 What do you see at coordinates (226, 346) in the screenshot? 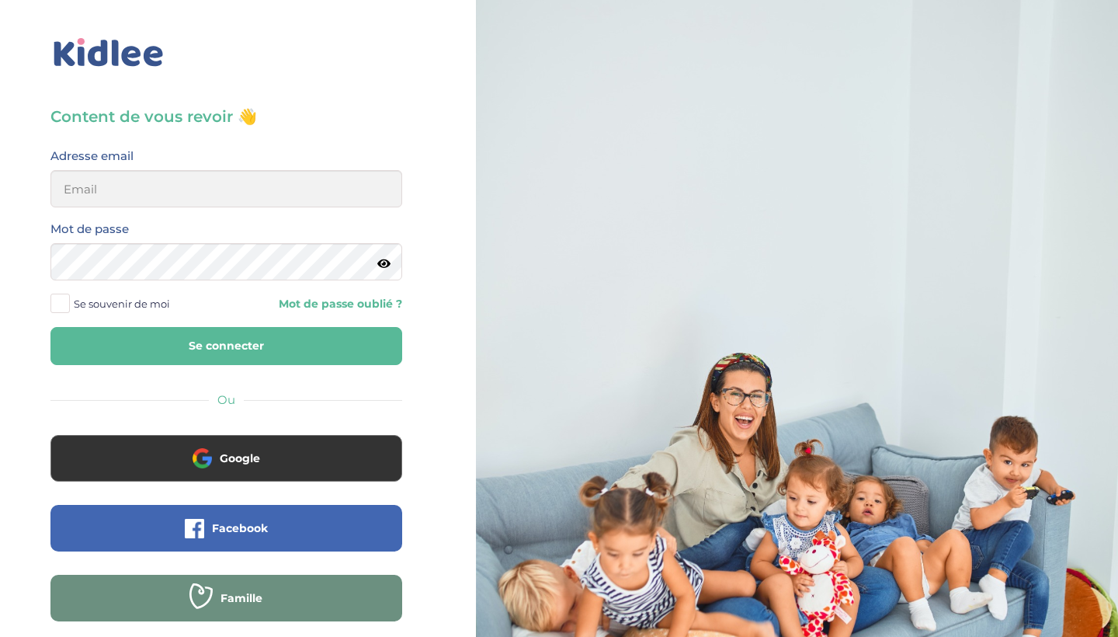
I see `button: Se connecter` at bounding box center [226, 346].